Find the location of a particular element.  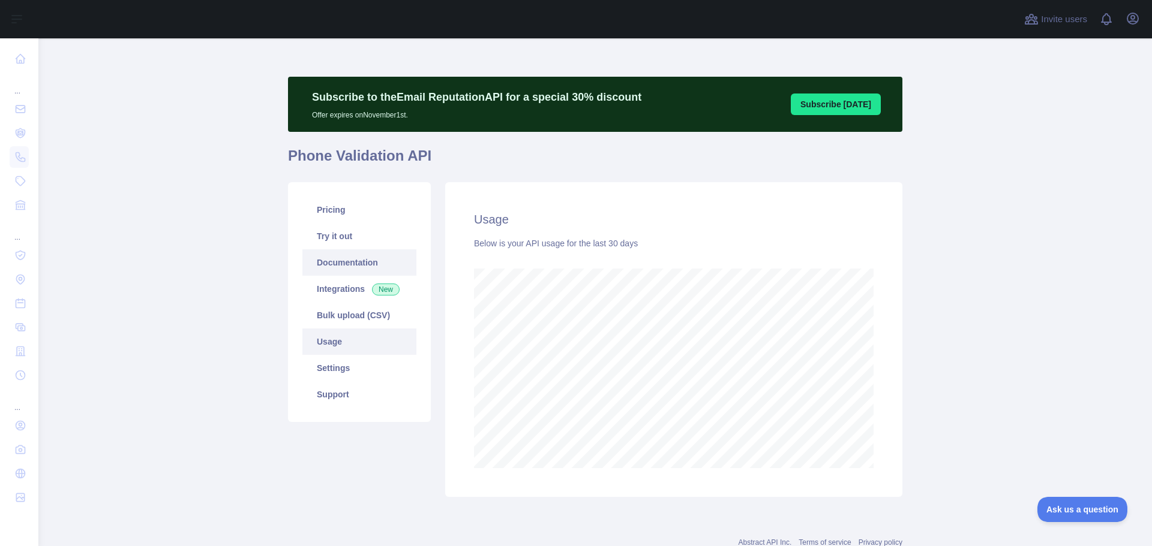

a: Integrations New is located at coordinates (359, 289).